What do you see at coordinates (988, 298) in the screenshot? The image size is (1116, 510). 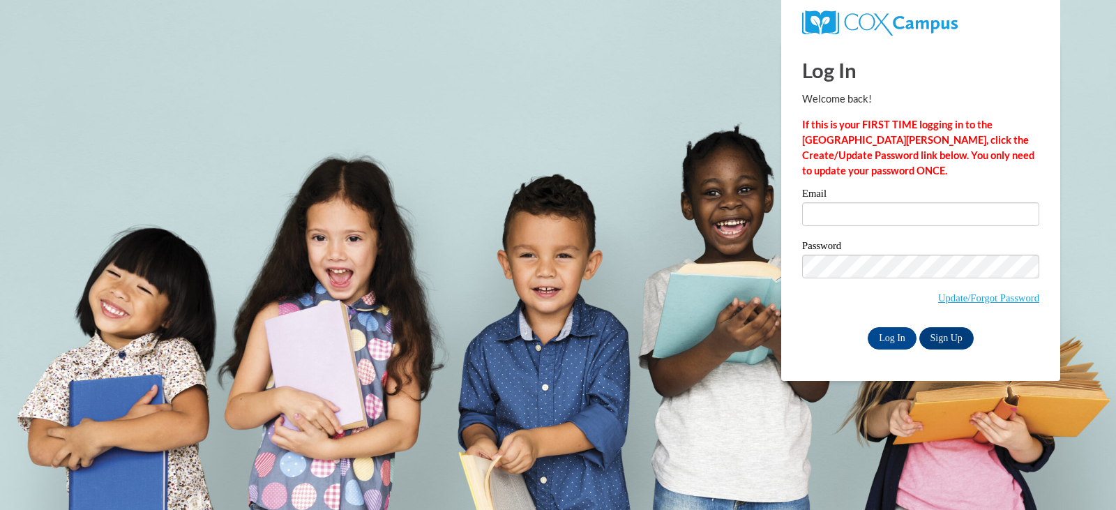 I see `a: Update/Forgot Password` at bounding box center [988, 298].